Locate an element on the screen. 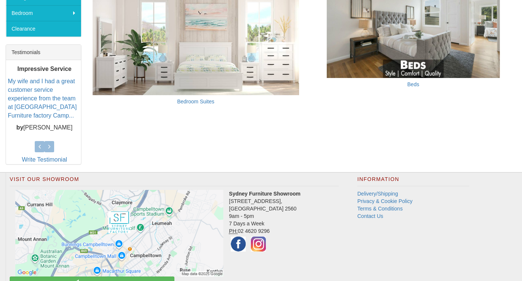  b: by is located at coordinates (20, 127).